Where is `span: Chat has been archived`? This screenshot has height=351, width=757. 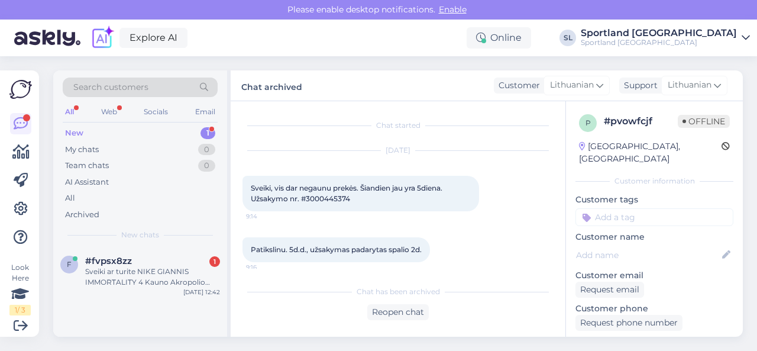
span: Chat has been archived is located at coordinates (398, 292).